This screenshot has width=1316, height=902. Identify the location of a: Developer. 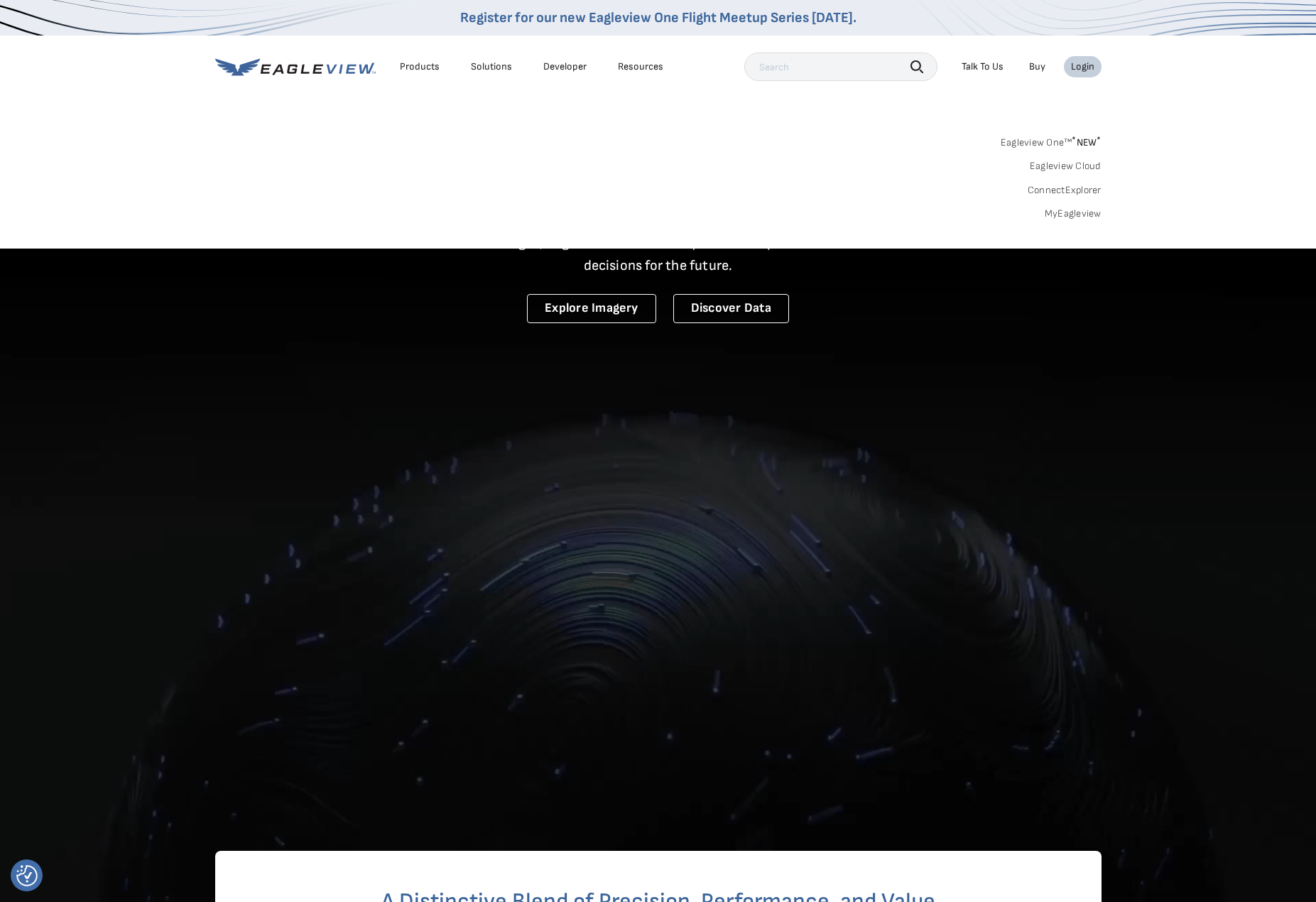
(564, 67).